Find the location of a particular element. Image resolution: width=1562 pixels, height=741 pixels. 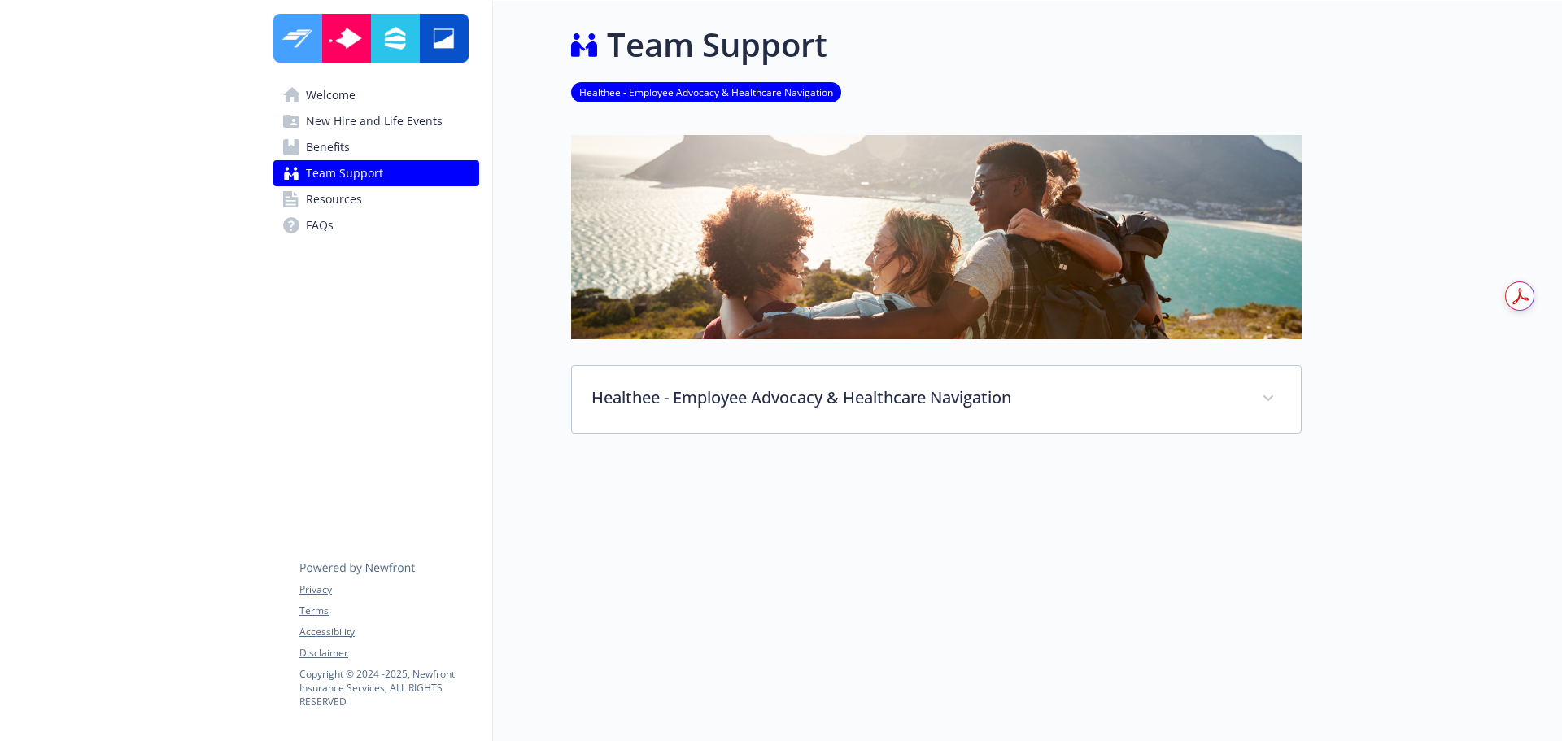

a: Benefits is located at coordinates (376, 147).